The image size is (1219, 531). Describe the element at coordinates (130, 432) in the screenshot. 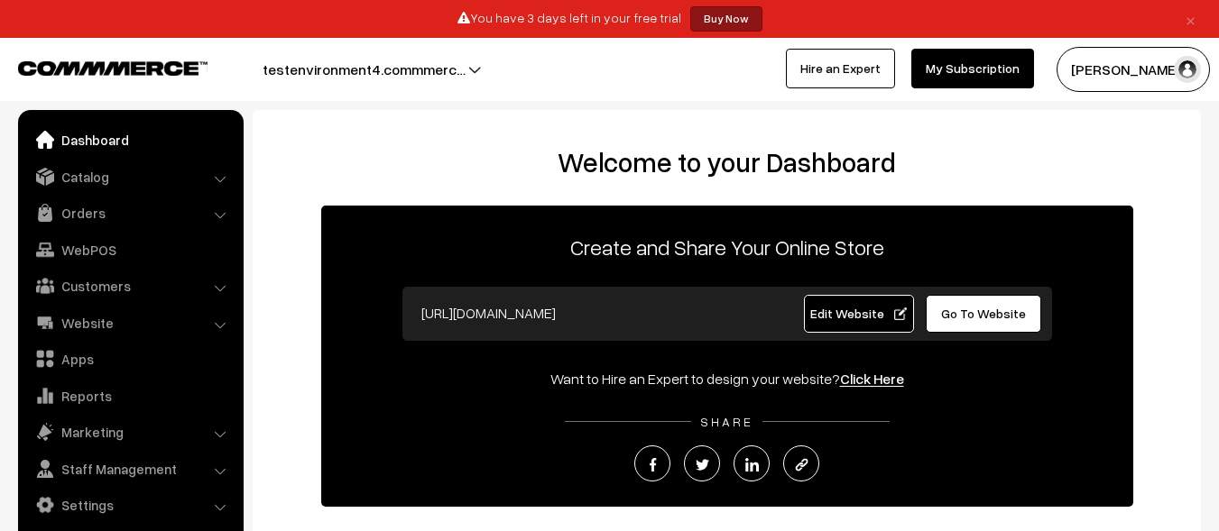

I see `a: Marketing` at that location.